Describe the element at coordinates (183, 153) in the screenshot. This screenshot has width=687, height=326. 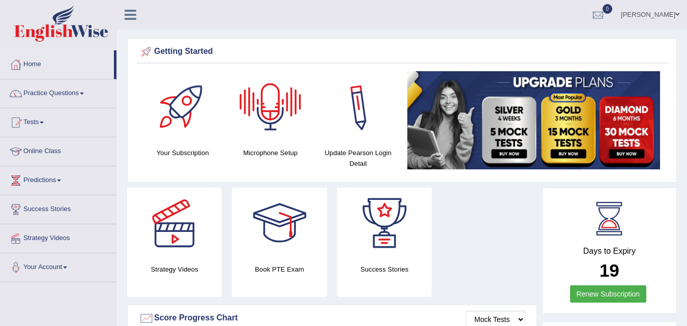
I see `h4: Your Subscription` at that location.